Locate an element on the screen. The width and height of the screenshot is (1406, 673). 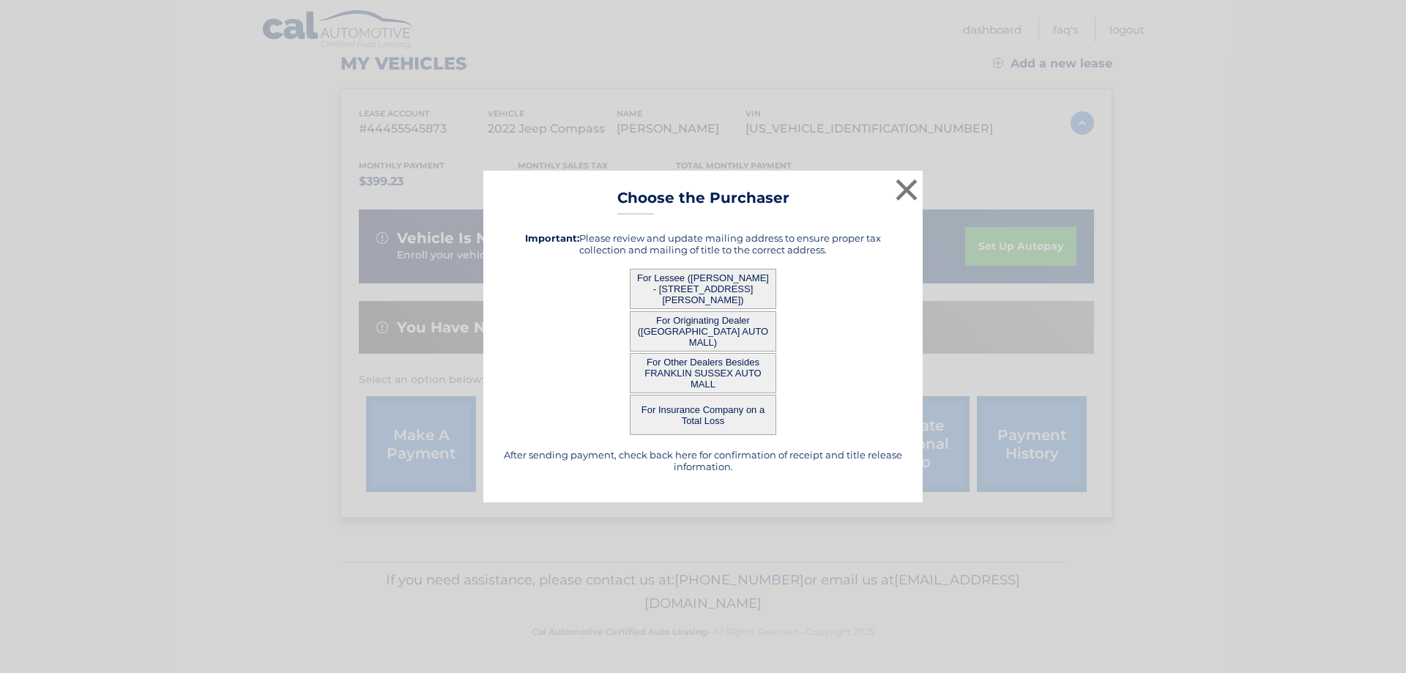
h5: After sending payment, check back here for confirmation of receipt and title release information. is located at coordinates (703, 461).